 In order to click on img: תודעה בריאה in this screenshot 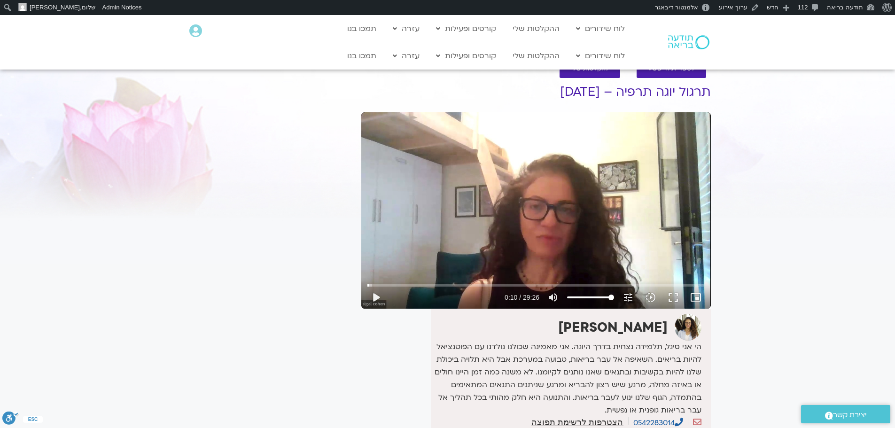, I will do `click(688, 42)`.